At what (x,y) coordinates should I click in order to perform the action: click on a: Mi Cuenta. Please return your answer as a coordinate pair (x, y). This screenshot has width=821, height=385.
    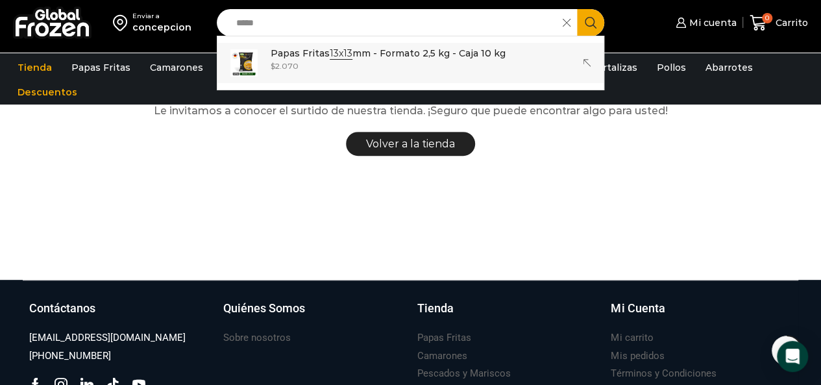
    Looking at the image, I should click on (701, 315).